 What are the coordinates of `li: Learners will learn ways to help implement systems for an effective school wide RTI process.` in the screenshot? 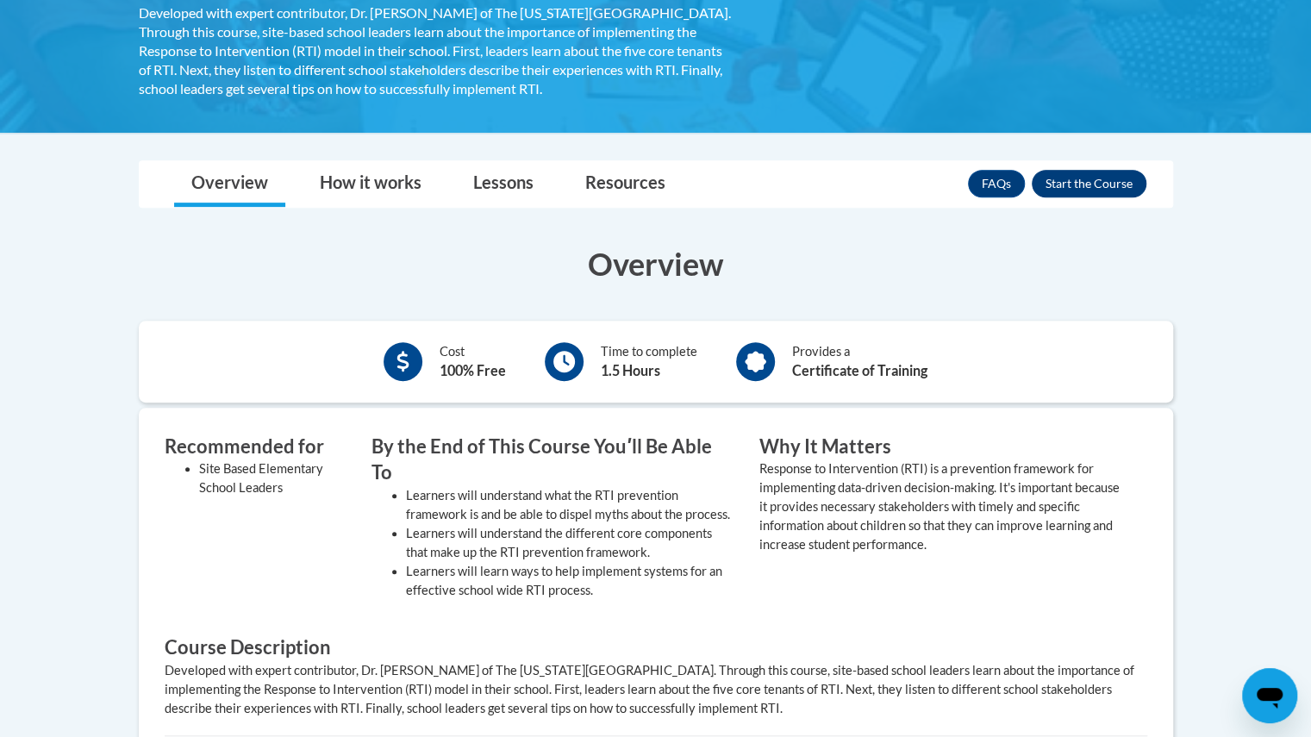 It's located at (570, 581).